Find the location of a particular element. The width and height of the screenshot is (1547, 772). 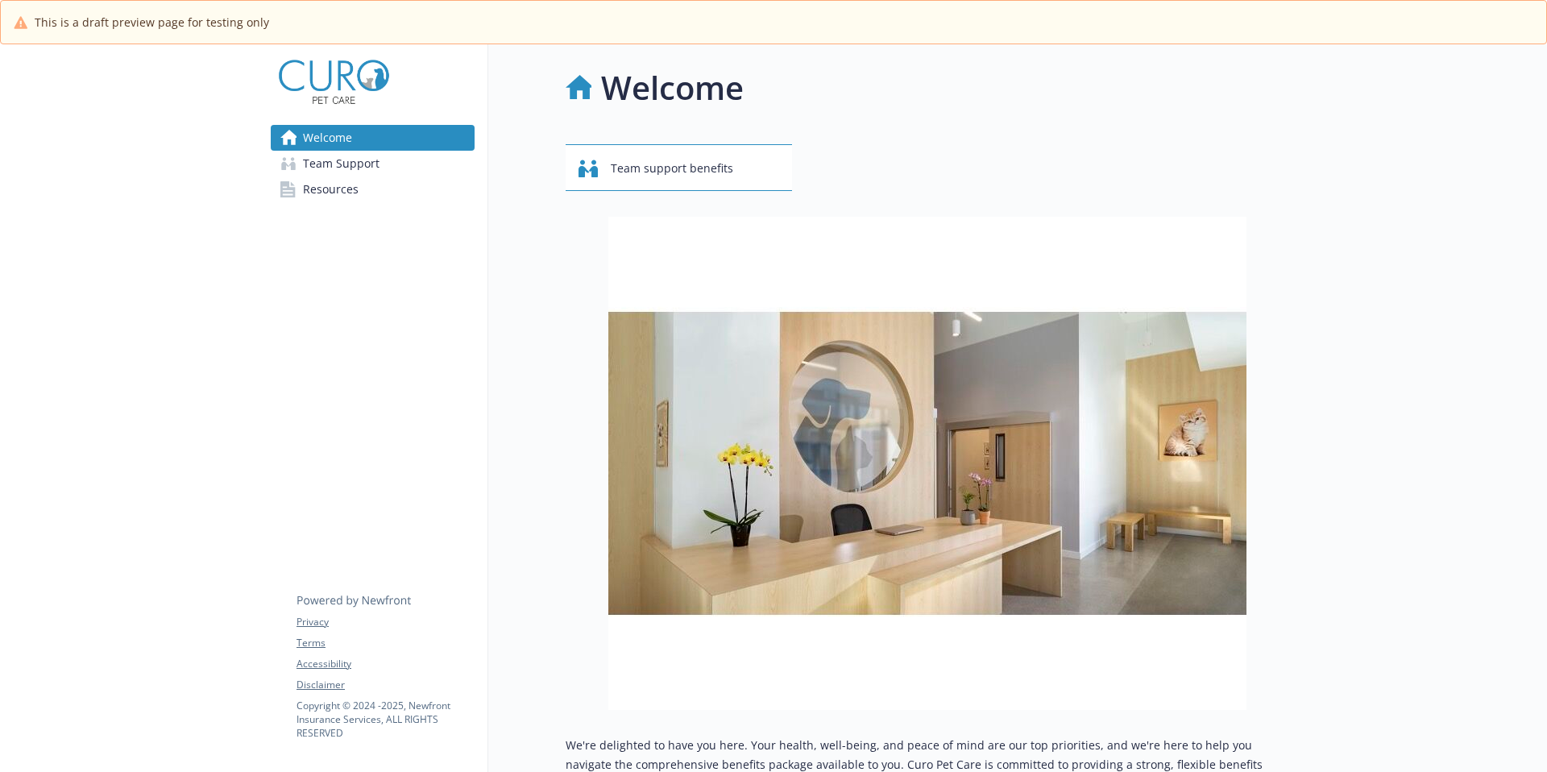

a: Terms is located at coordinates (385, 643).